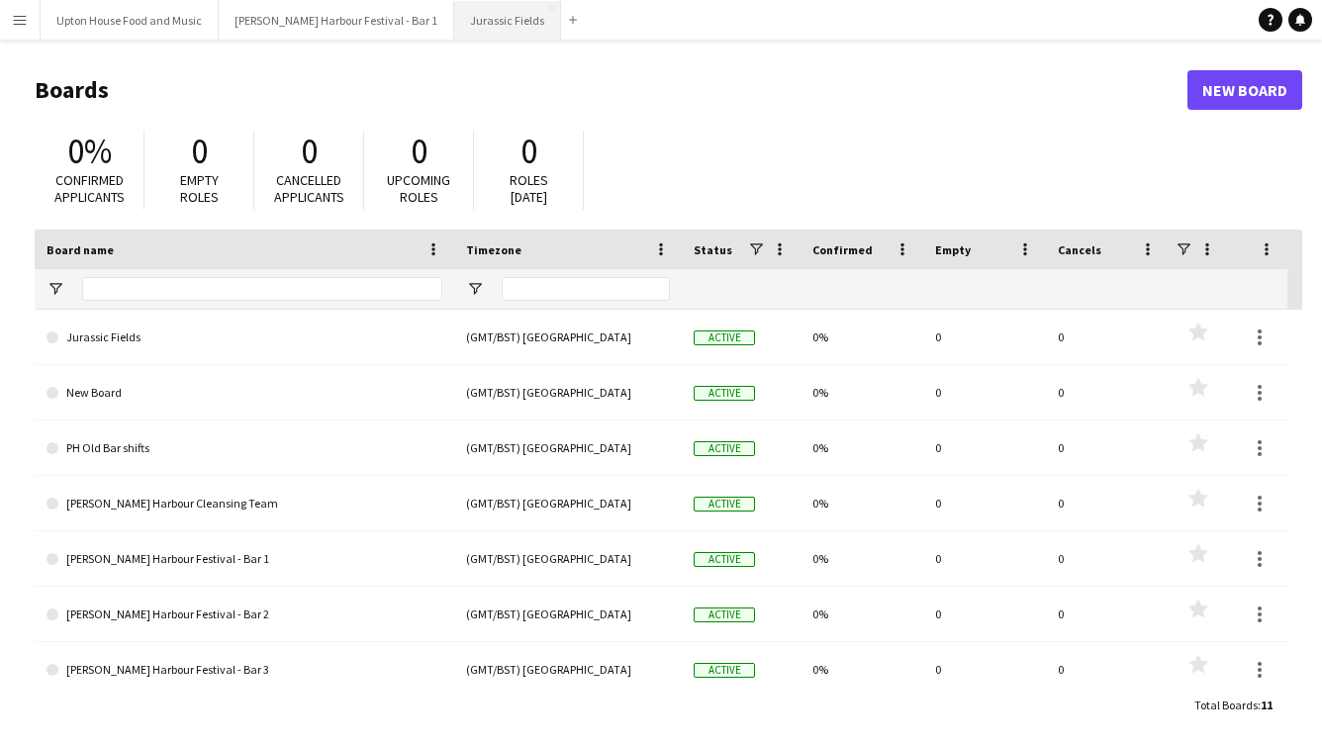 Image resolution: width=1322 pixels, height=746 pixels. Describe the element at coordinates (130, 20) in the screenshot. I see `button: Upton House Food and Music` at that location.